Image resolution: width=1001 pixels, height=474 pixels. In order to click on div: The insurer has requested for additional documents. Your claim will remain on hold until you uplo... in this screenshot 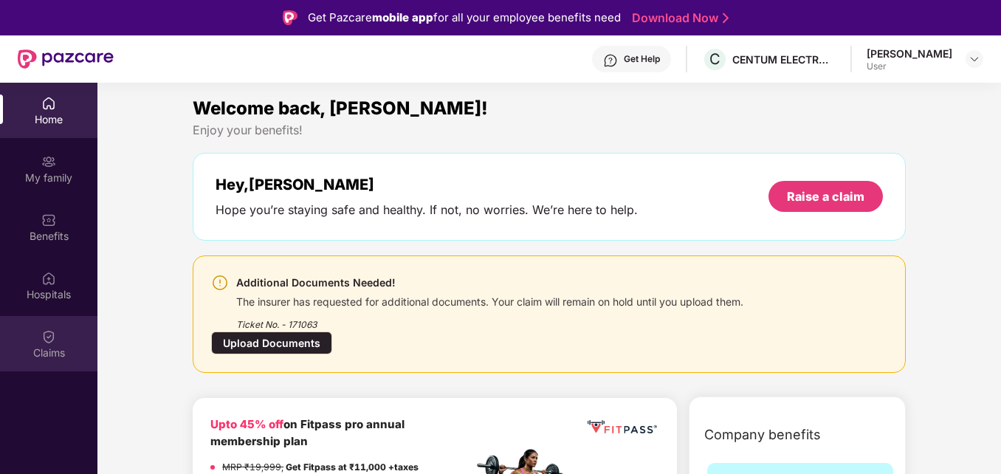, I will do `click(489, 300)`.